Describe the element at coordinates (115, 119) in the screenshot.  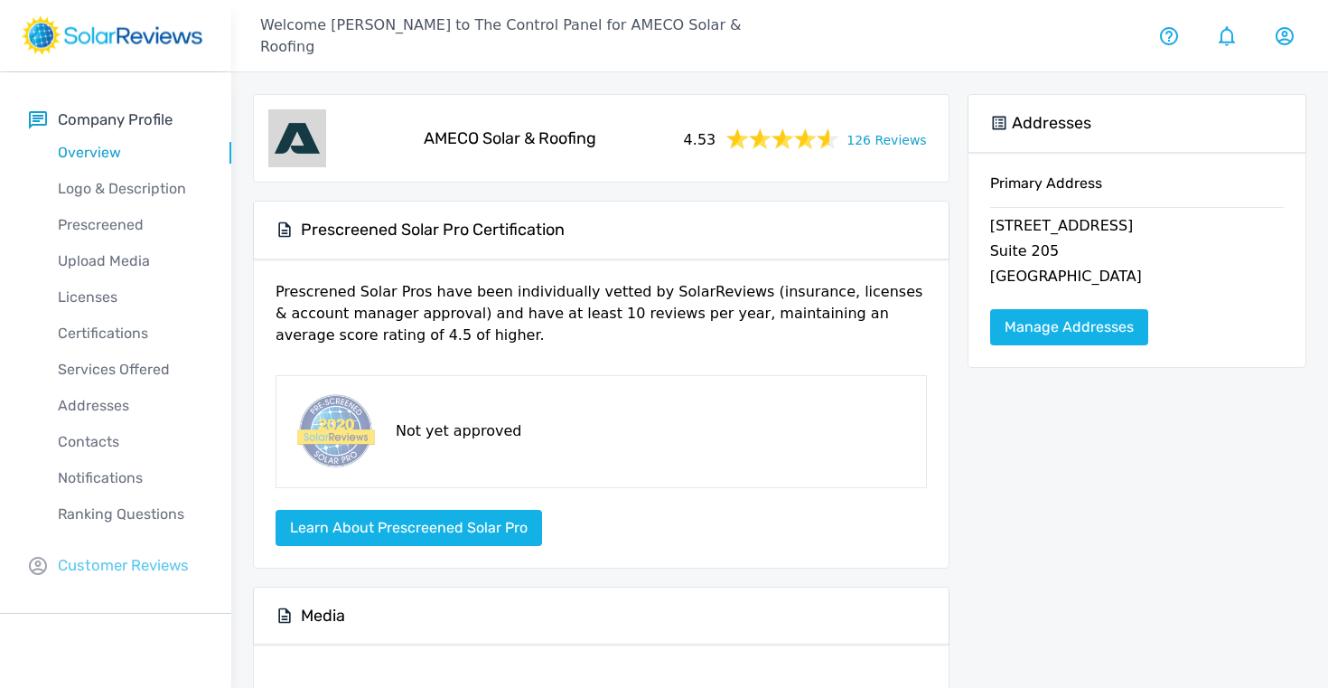
I see `p: Company Profile` at that location.